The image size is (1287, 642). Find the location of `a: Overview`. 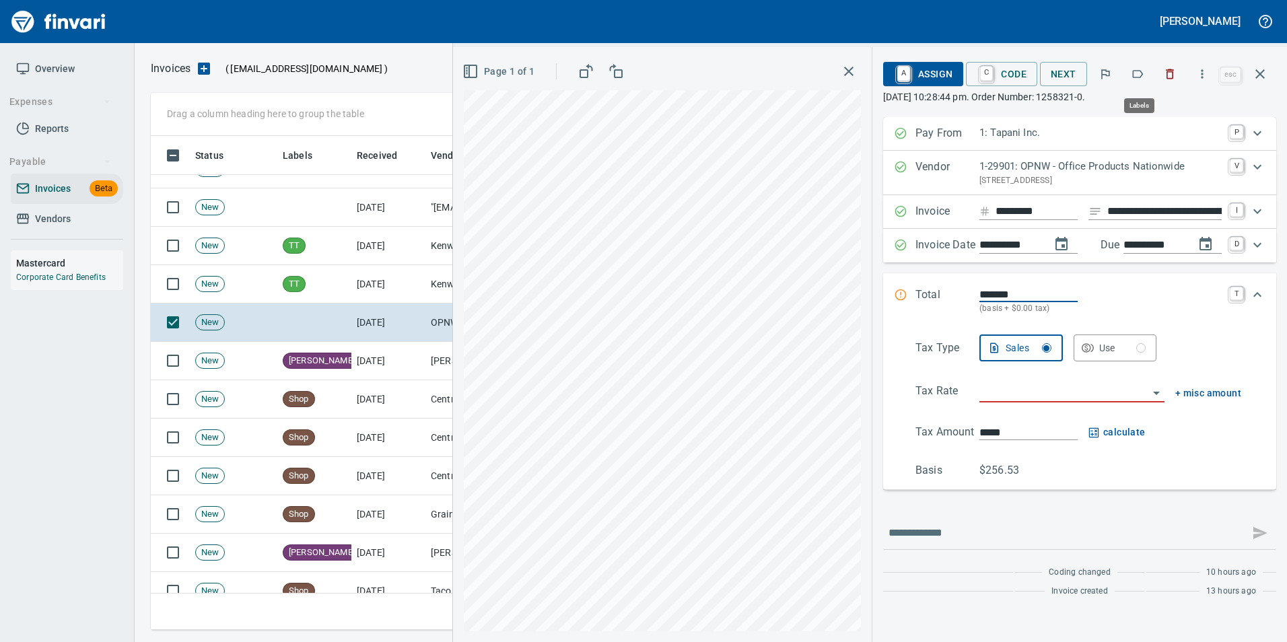

a: Overview is located at coordinates (67, 69).